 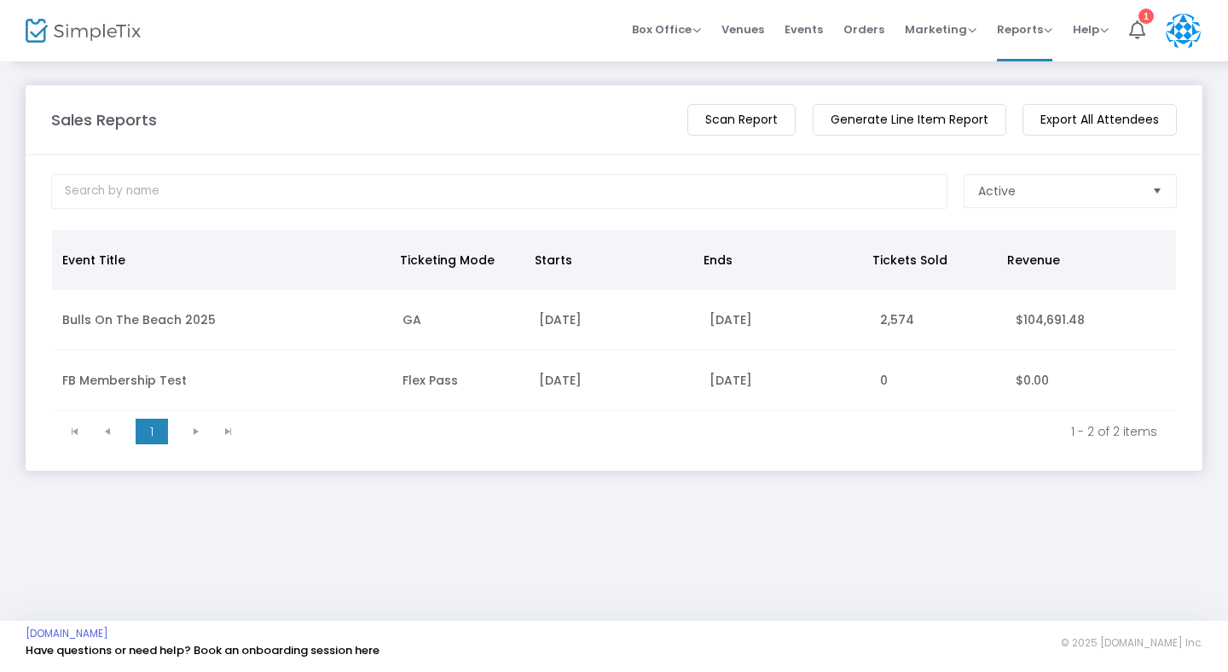 I want to click on m-button: Export All Attendees, so click(x=1099, y=119).